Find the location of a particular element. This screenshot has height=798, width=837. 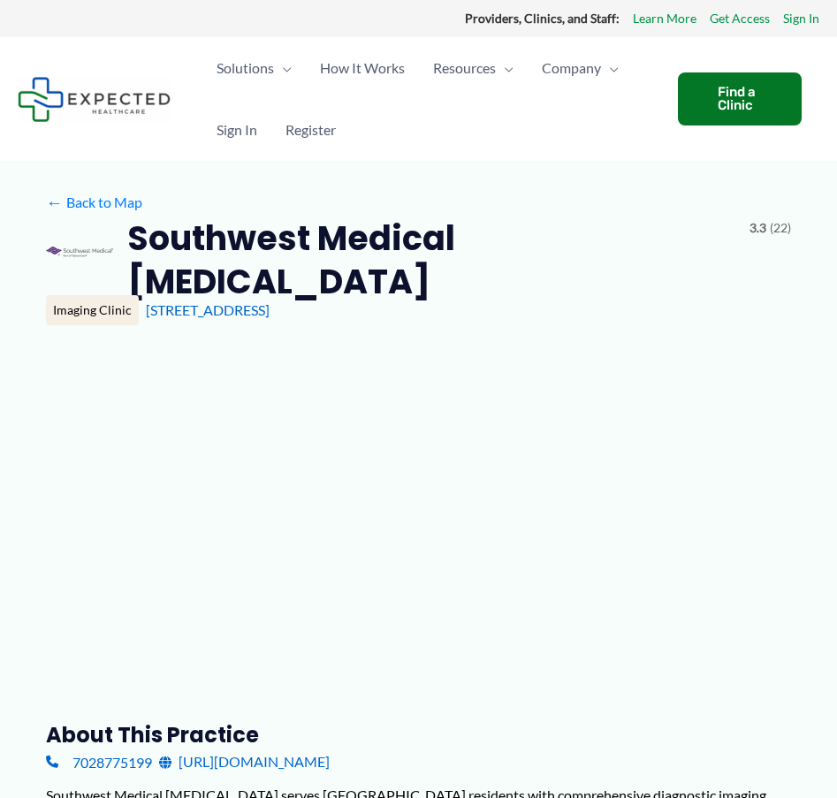

strong: Providers, Clinics, and Staff: is located at coordinates (542, 18).